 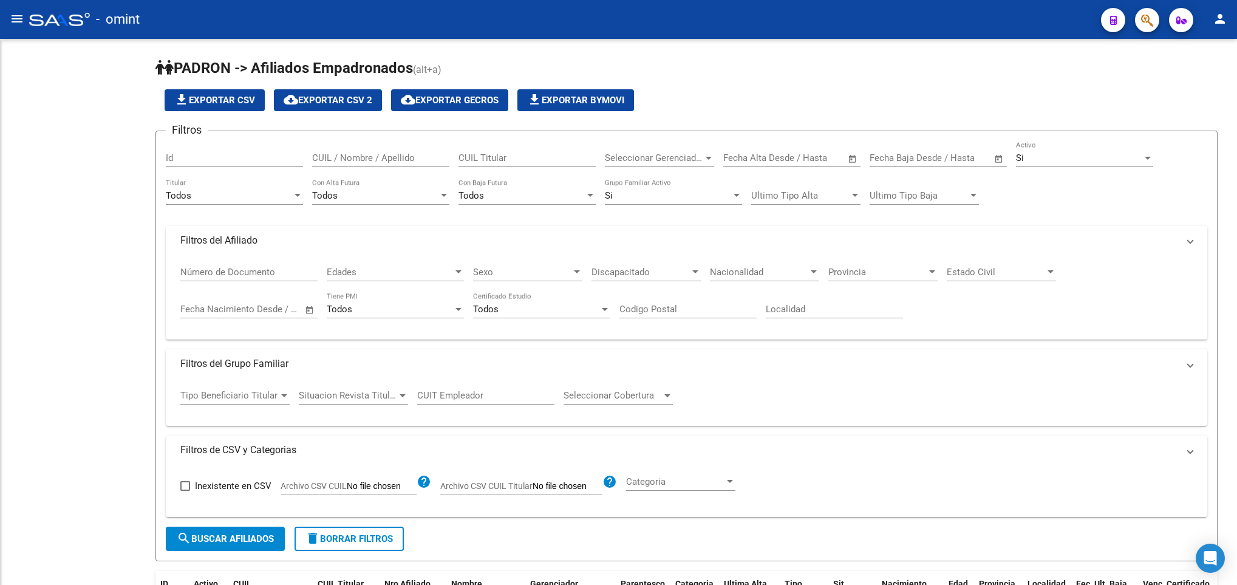 I want to click on span: Archivo CSV CUIL Titular, so click(x=486, y=486).